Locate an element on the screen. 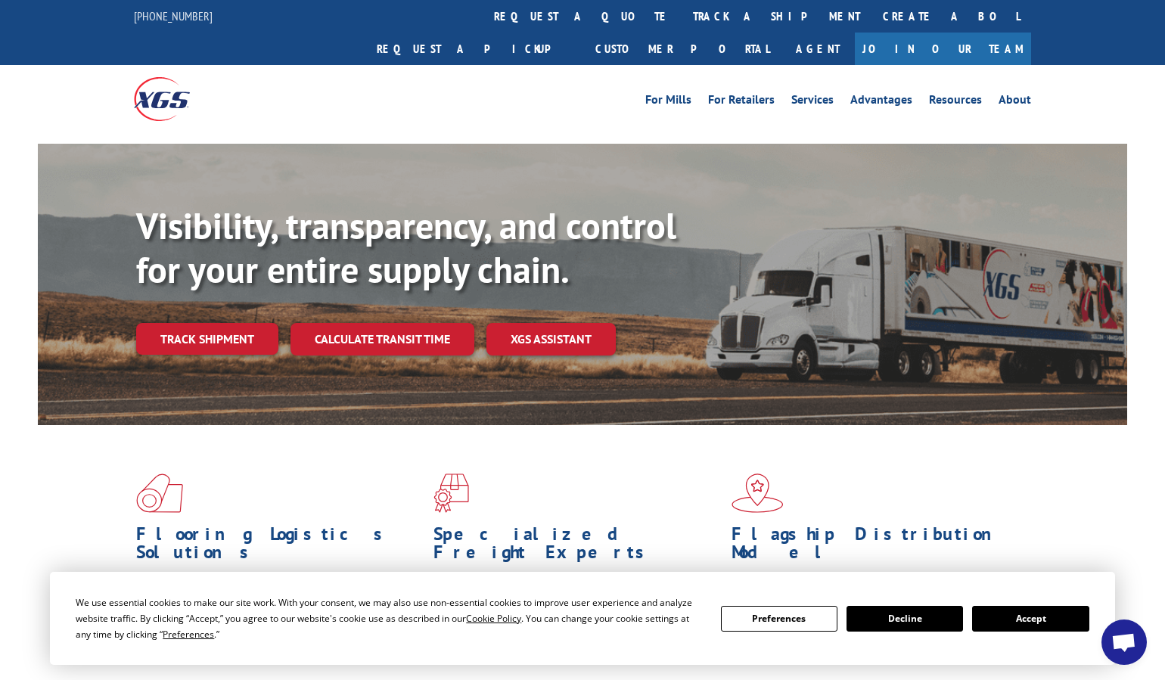 Image resolution: width=1165 pixels, height=680 pixels. span: Cookie Policy is located at coordinates (493, 618).